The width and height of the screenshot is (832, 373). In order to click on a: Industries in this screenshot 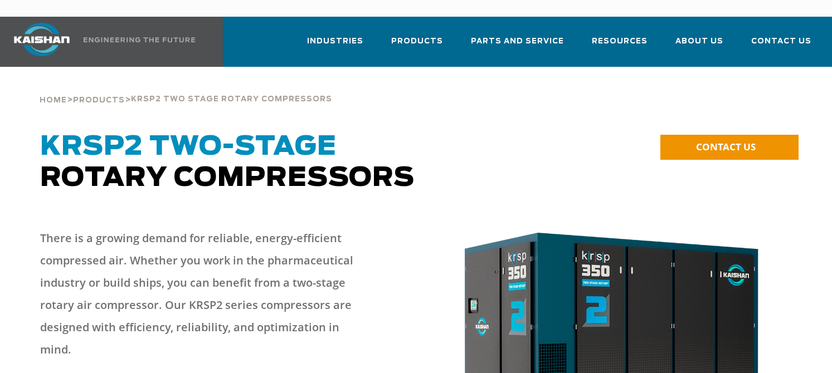, I will do `click(335, 46)`.